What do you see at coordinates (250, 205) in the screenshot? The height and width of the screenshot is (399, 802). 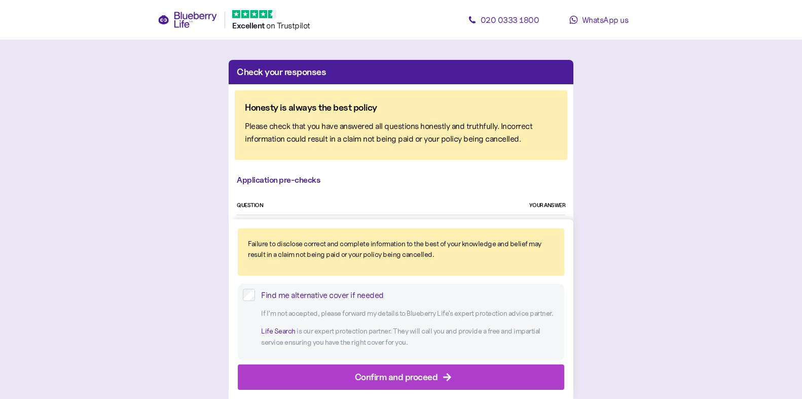 I see `div: QUESTION` at bounding box center [250, 205].